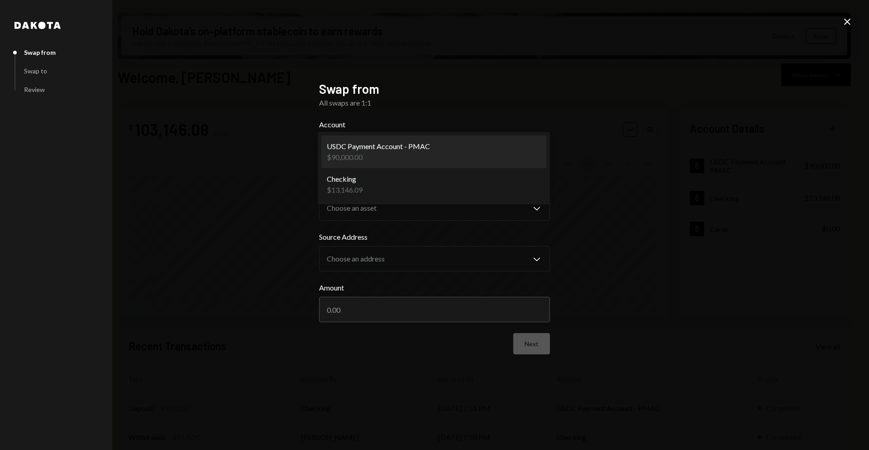 This screenshot has height=450, width=869. I want to click on h2: Swap from, so click(435, 89).